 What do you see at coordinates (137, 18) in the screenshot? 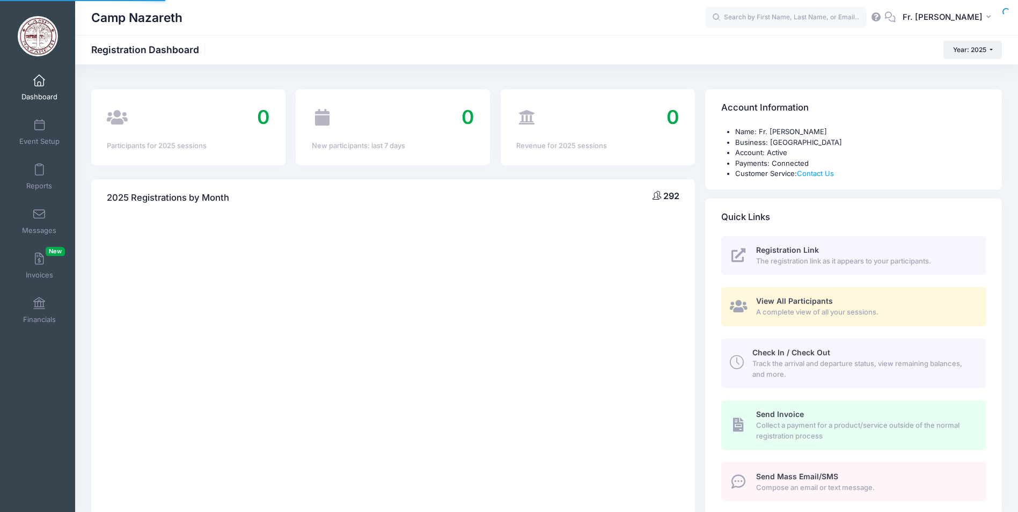
I see `h1: Camp Nazareth` at bounding box center [137, 18].